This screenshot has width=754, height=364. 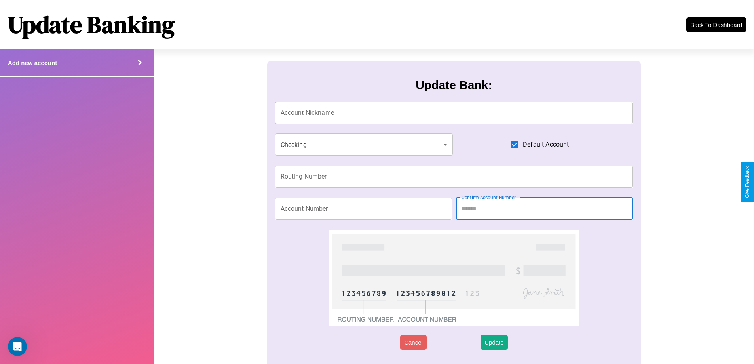 I want to click on button: Back To Dashboard, so click(x=716, y=25).